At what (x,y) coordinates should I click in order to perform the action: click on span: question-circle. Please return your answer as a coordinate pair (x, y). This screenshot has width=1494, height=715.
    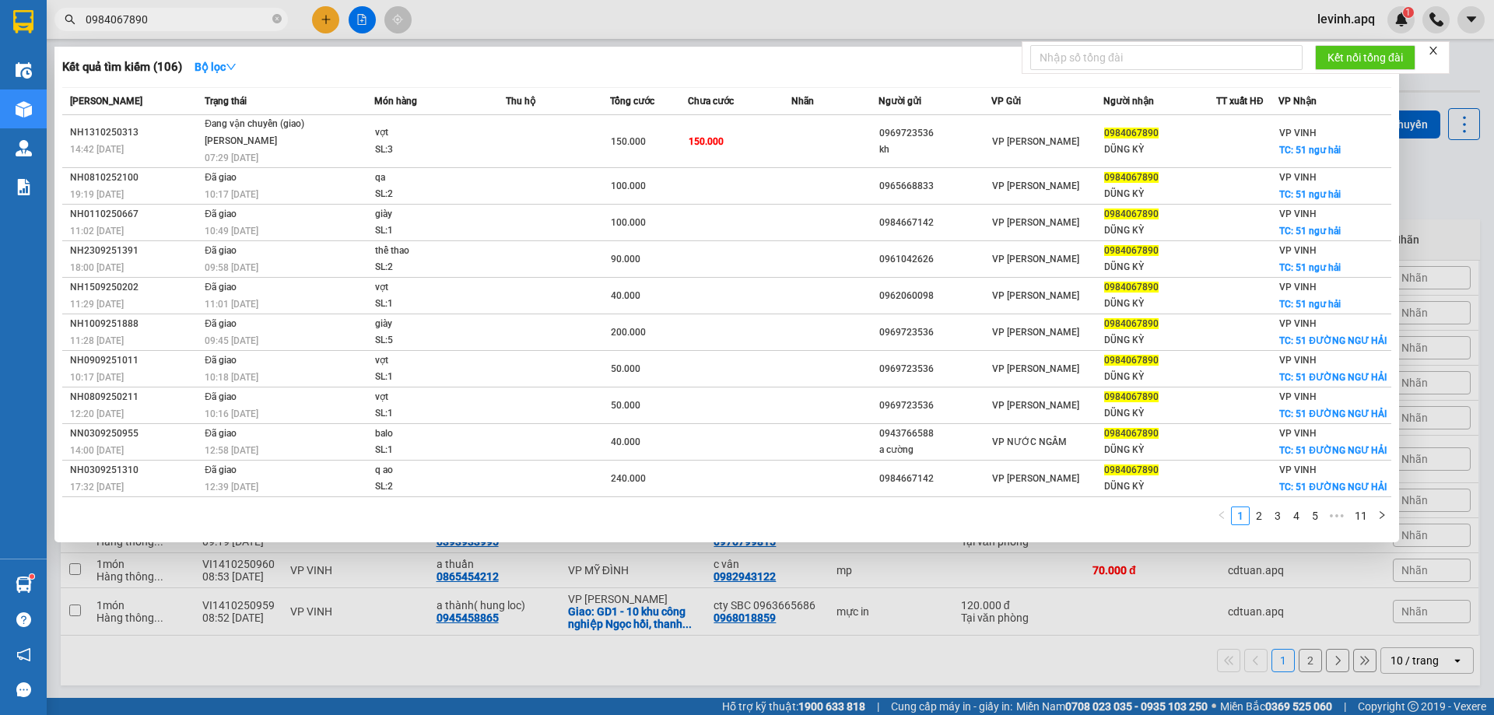
    Looking at the image, I should click on (23, 619).